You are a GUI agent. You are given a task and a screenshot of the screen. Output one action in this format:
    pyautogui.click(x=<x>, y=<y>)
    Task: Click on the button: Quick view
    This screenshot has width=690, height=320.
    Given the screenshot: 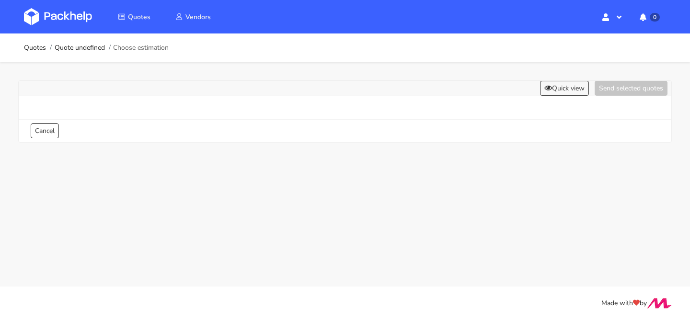 What is the action you would take?
    pyautogui.click(x=564, y=88)
    